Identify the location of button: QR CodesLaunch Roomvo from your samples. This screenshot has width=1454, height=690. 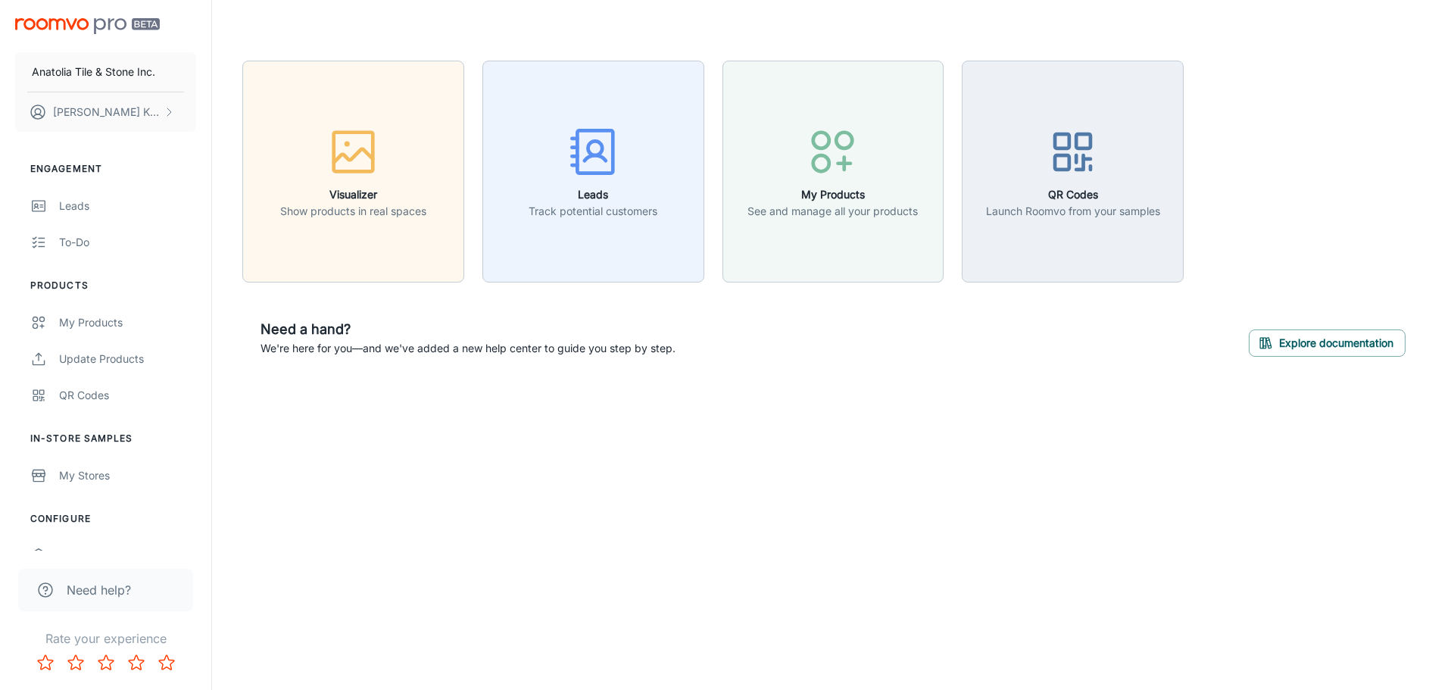
(1072, 171).